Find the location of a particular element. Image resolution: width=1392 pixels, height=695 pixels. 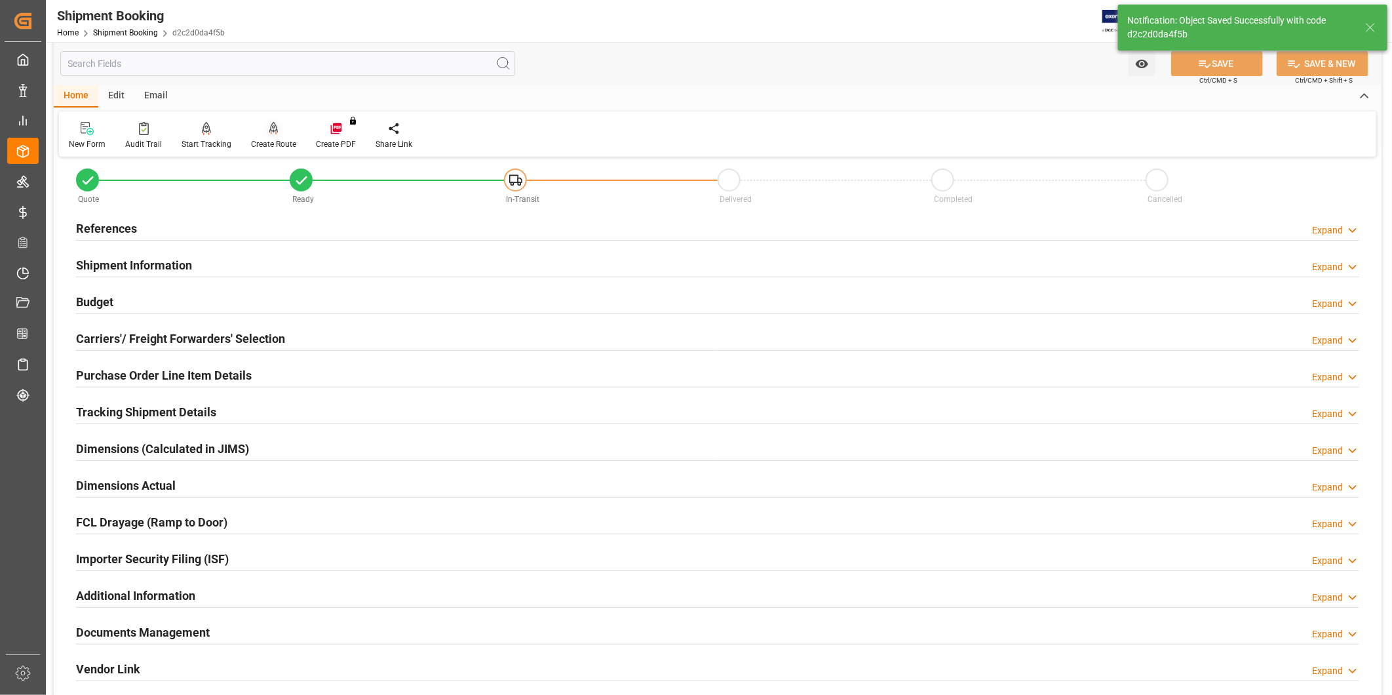

a: Home is located at coordinates (68, 33).